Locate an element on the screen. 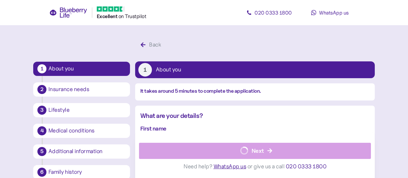  button: 3Lifestyle is located at coordinates (82, 110).